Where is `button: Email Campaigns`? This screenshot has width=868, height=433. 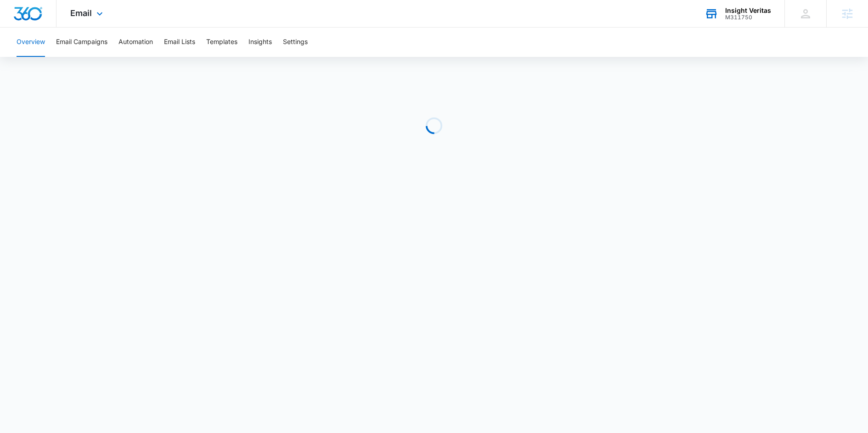
button: Email Campaigns is located at coordinates (82, 42).